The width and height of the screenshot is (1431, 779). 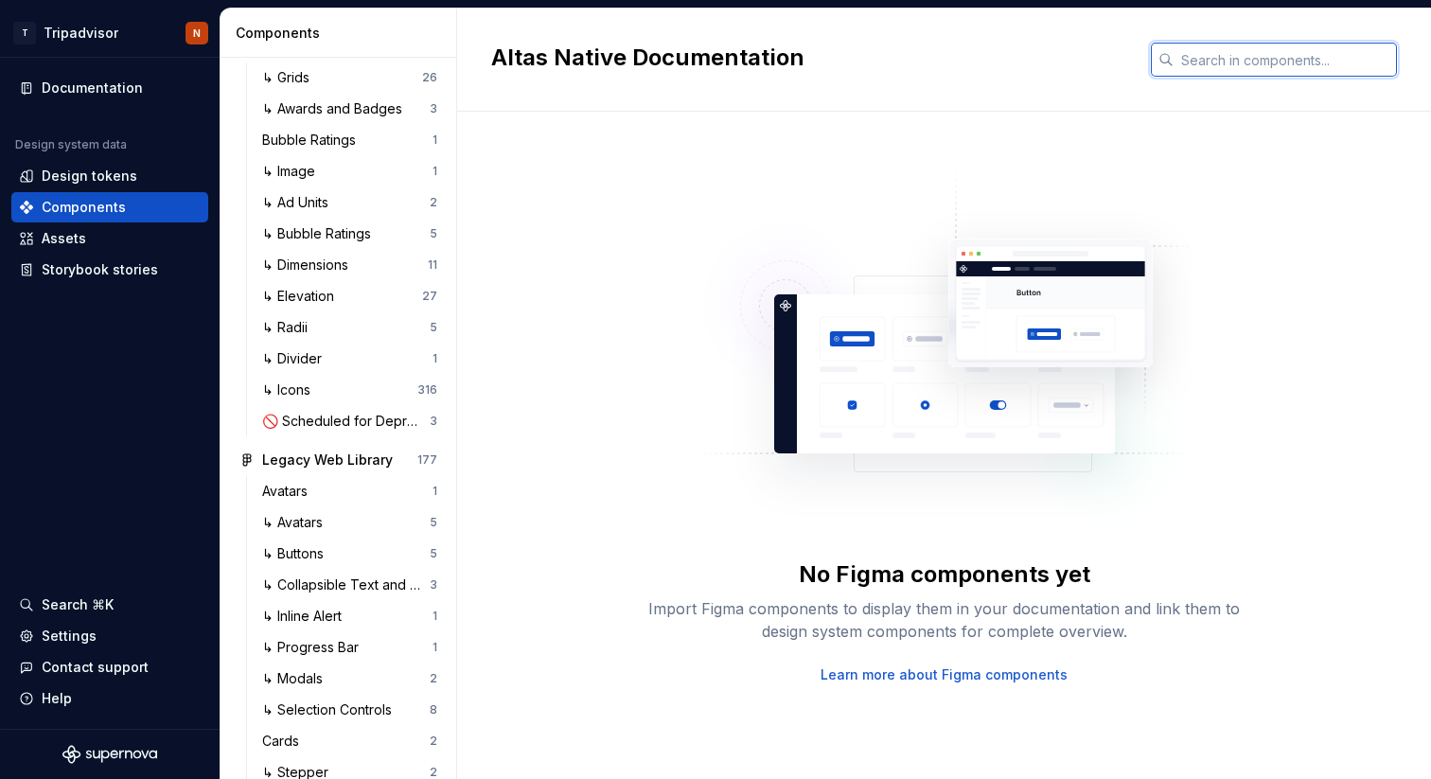 What do you see at coordinates (110, 239) in the screenshot?
I see `a: Assets` at bounding box center [110, 239].